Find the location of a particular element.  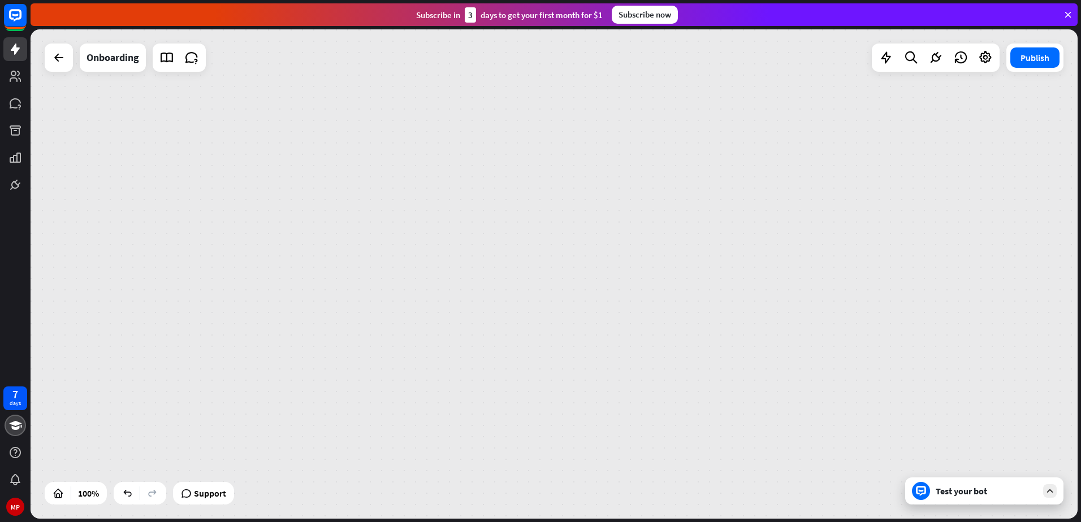

a: 7 days is located at coordinates (15, 398).